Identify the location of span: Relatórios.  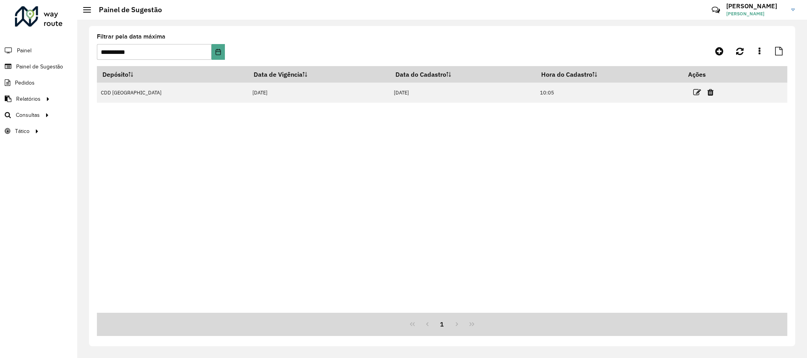
(28, 99).